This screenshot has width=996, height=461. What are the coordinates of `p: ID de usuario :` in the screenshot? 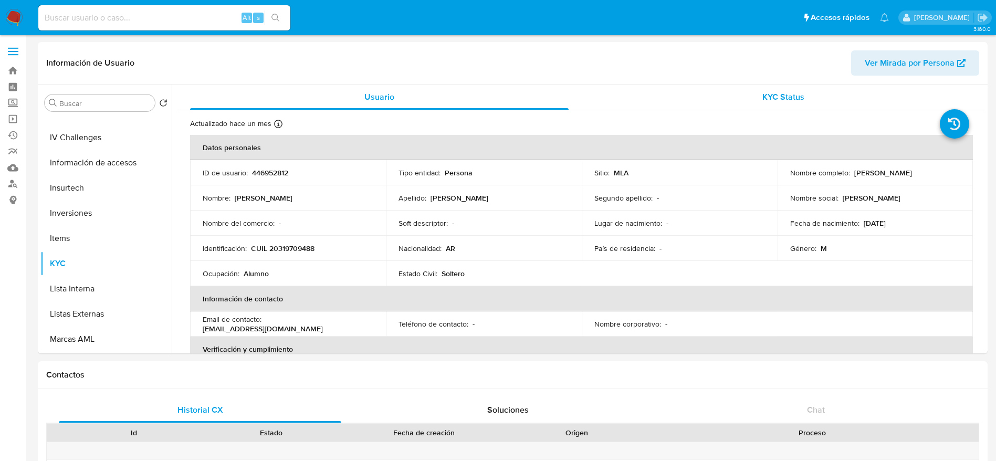 It's located at (225, 173).